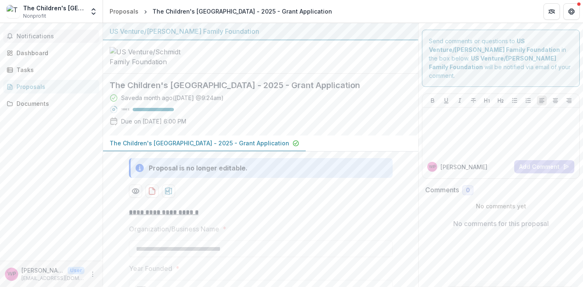 This screenshot has height=287, width=583. I want to click on button: Get Help, so click(571, 12).